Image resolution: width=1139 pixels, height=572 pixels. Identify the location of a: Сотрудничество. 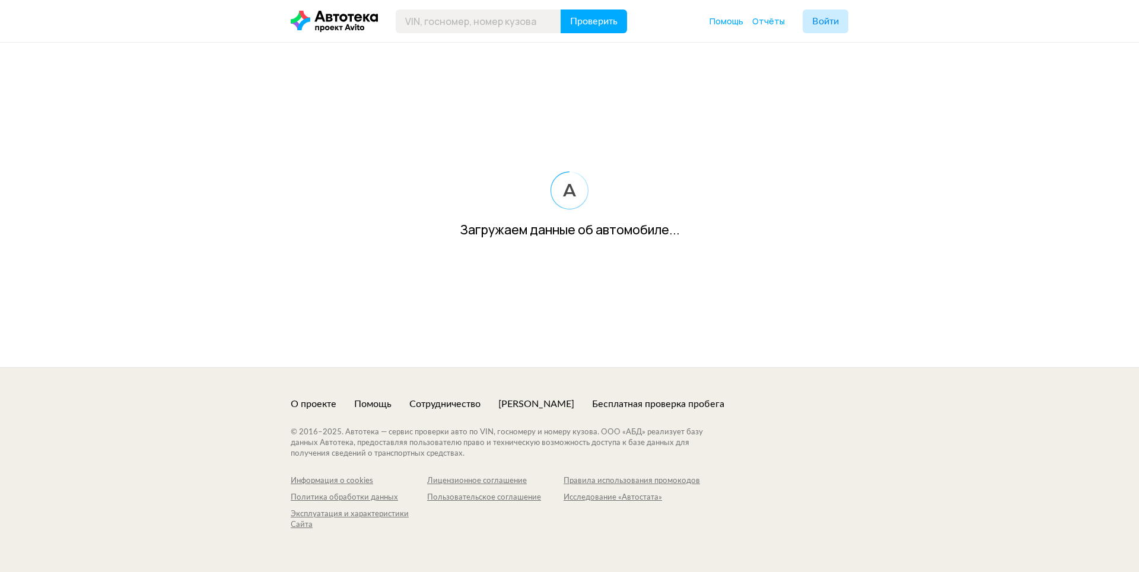
(445, 404).